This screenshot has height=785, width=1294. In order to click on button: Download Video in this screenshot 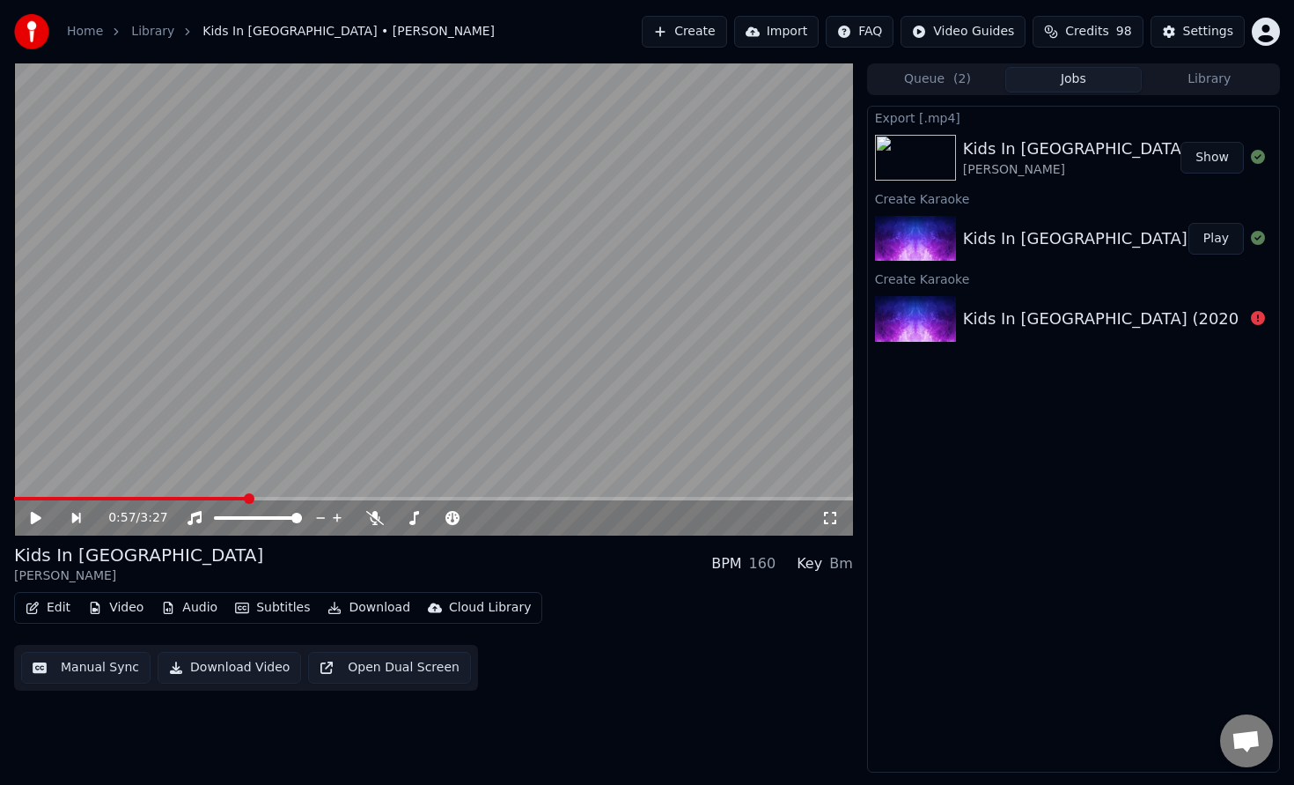, I will do `click(229, 667)`.